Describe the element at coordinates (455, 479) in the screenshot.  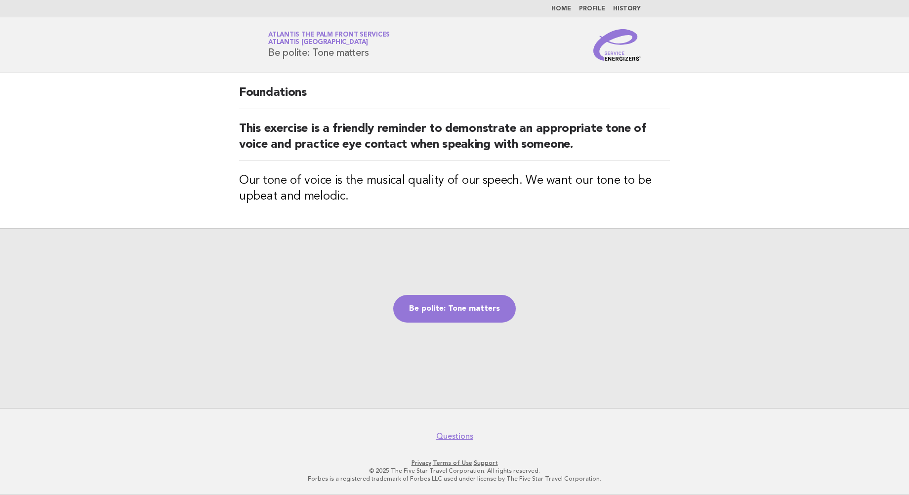
I see `p: Forbes is a registered trademark of Forbes LLC used under license by The Five Star Travel Corpora...` at that location.